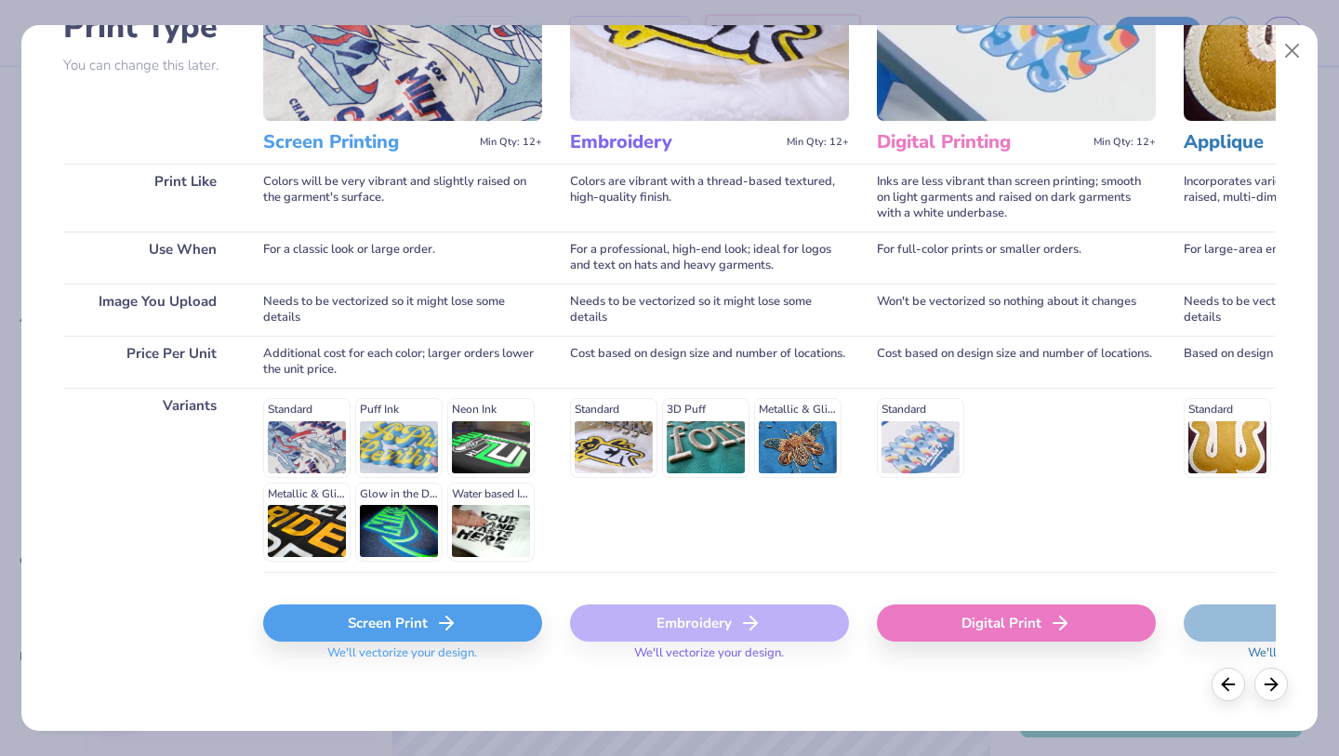 This screenshot has width=1339, height=756. I want to click on div: Inks are less vibrant than screen printing; smooth on light garments and raised on dark garments ..., so click(1016, 197).